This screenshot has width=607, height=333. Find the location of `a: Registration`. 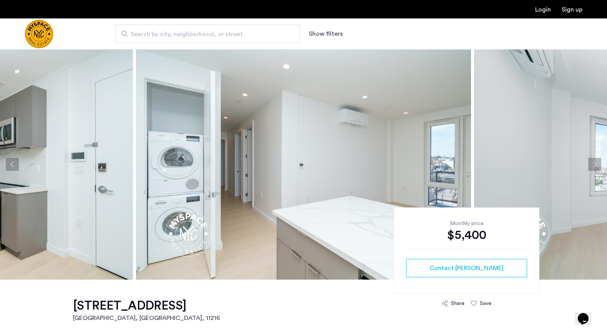

a: Registration is located at coordinates (572, 10).